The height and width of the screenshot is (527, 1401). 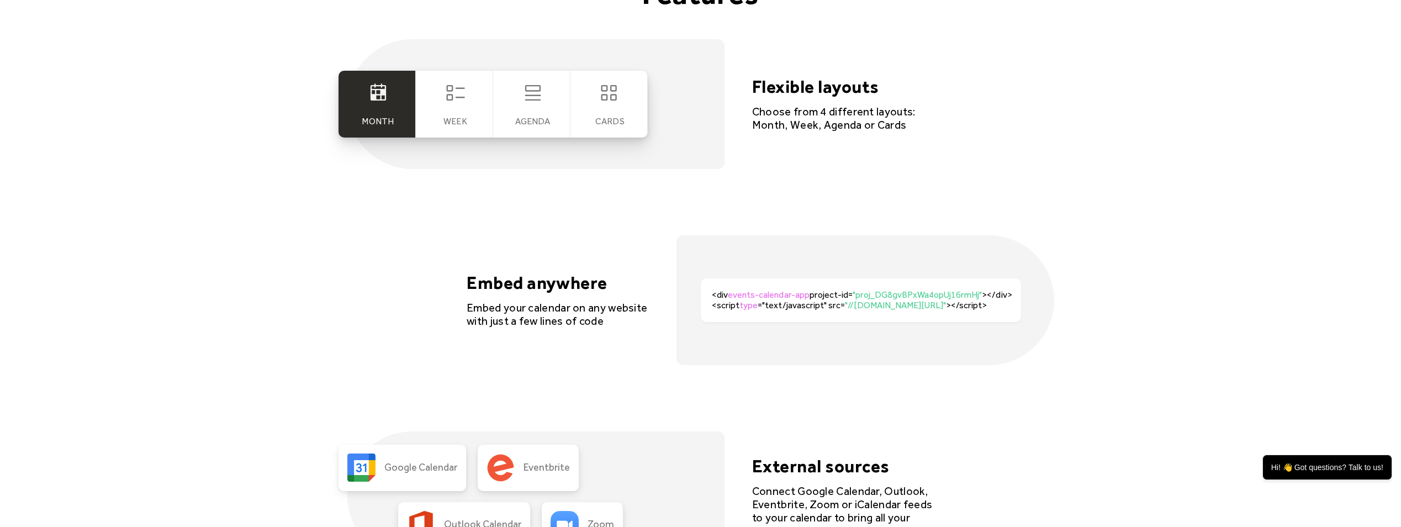 I want to click on div: Eventbrite, so click(x=547, y=468).